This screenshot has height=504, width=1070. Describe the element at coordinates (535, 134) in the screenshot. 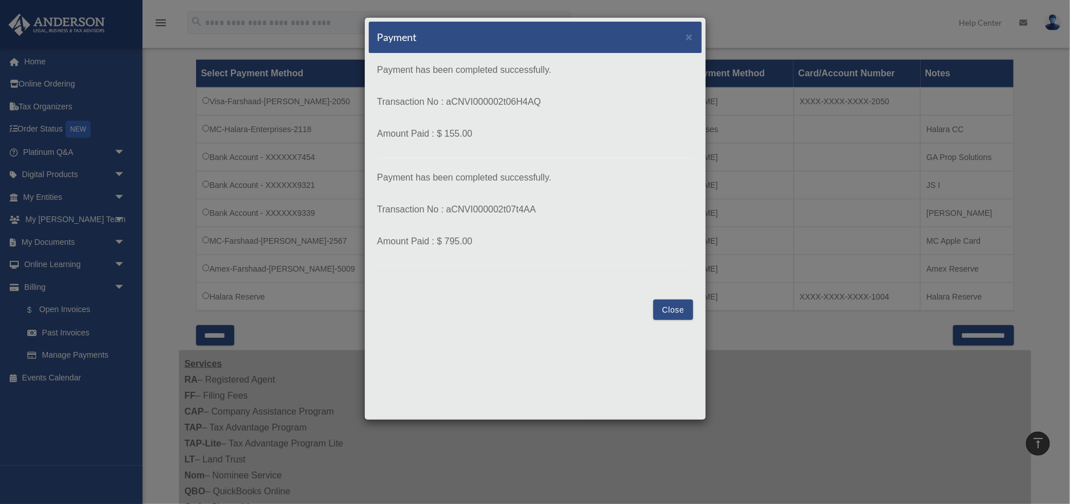

I see `p: Amount Paid : $ 155.00` at that location.